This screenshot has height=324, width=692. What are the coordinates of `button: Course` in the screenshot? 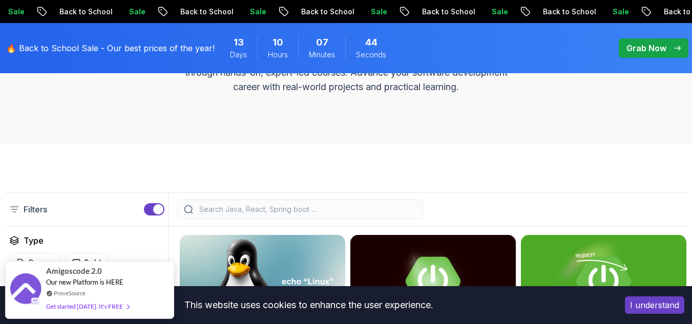 It's located at (34, 263).